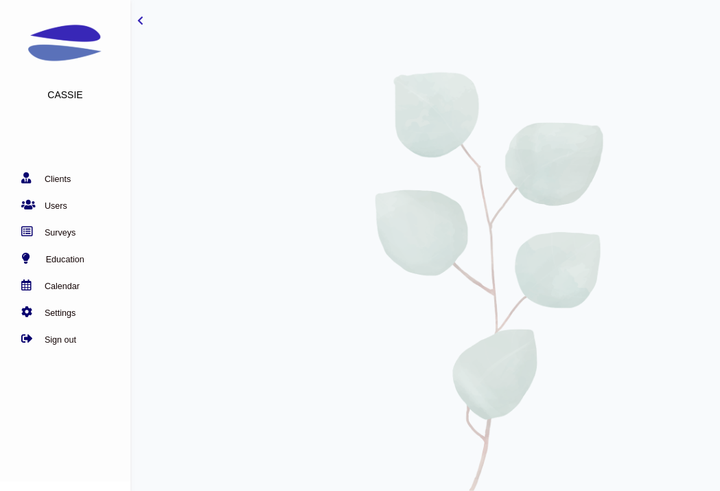 The width and height of the screenshot is (720, 491). What do you see at coordinates (60, 340) in the screenshot?
I see `span: Sign out` at bounding box center [60, 340].